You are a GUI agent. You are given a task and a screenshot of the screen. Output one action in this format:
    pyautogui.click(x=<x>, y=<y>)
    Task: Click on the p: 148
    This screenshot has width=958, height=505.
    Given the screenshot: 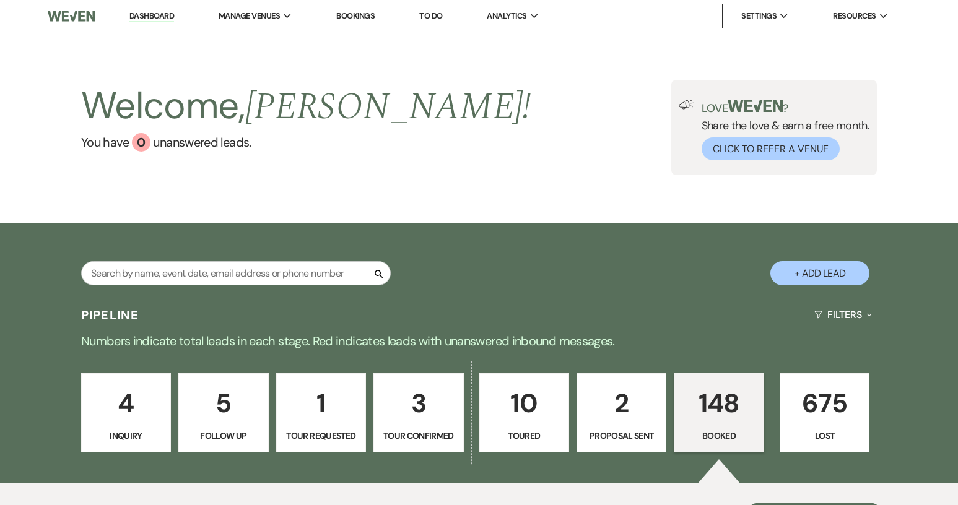 What is the action you would take?
    pyautogui.click(x=718, y=403)
    